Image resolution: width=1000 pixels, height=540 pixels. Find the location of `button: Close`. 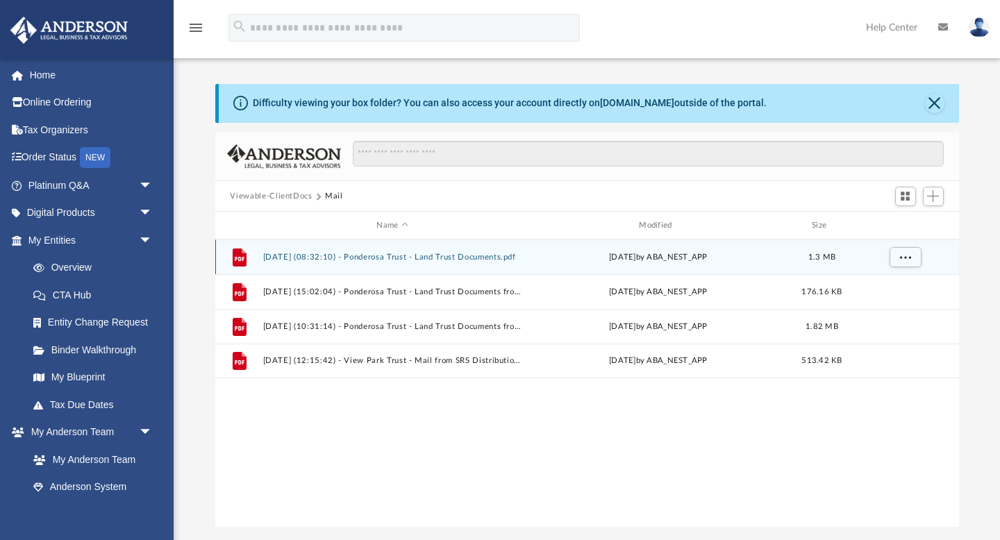

button: Close is located at coordinates (934, 103).